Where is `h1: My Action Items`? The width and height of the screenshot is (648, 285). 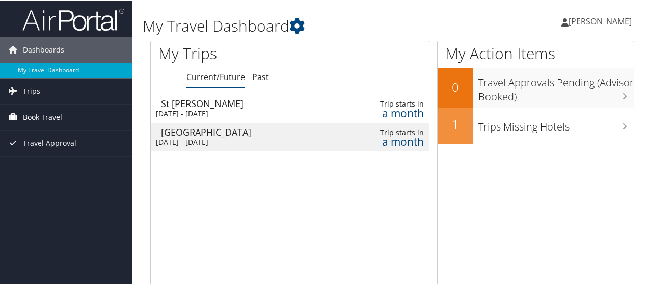
h1: My Action Items is located at coordinates (536, 52).